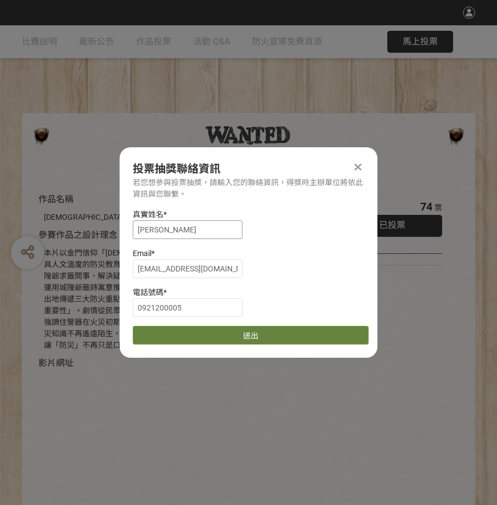 Image resolution: width=497 pixels, height=505 pixels. I want to click on a: 作品投票, so click(154, 42).